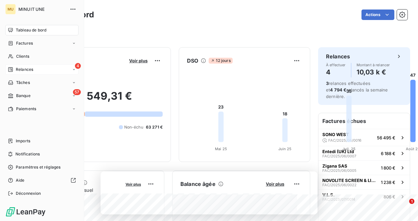 This screenshot has height=221, width=418. What do you see at coordinates (11, 9) in the screenshot?
I see `div: MU` at bounding box center [11, 9].